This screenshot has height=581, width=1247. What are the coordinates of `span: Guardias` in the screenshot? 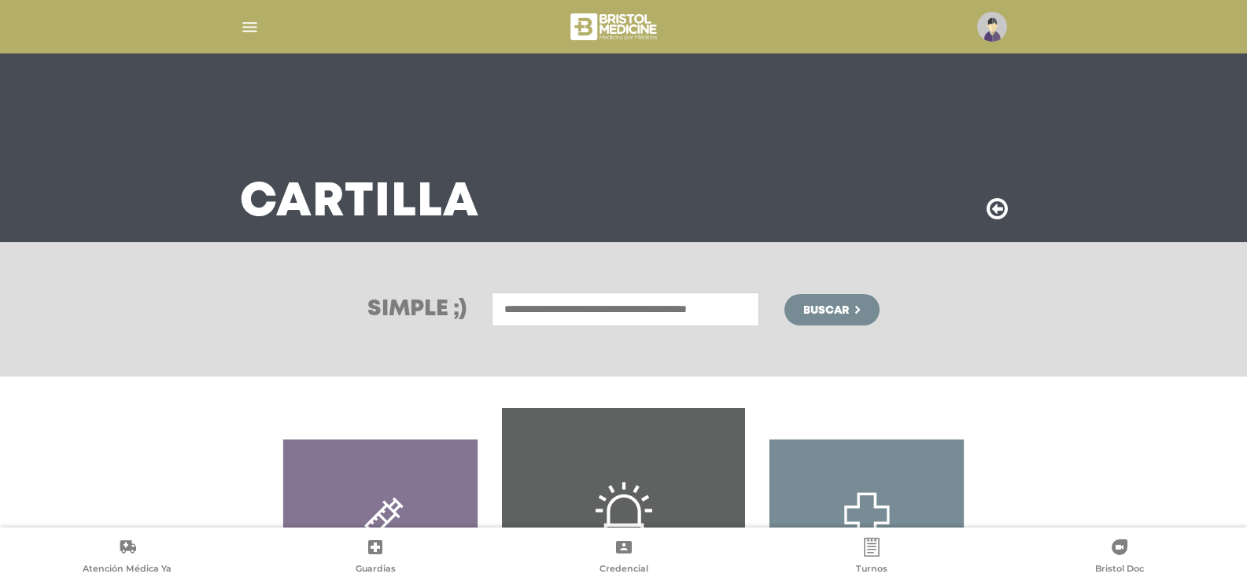 It's located at (375, 570).